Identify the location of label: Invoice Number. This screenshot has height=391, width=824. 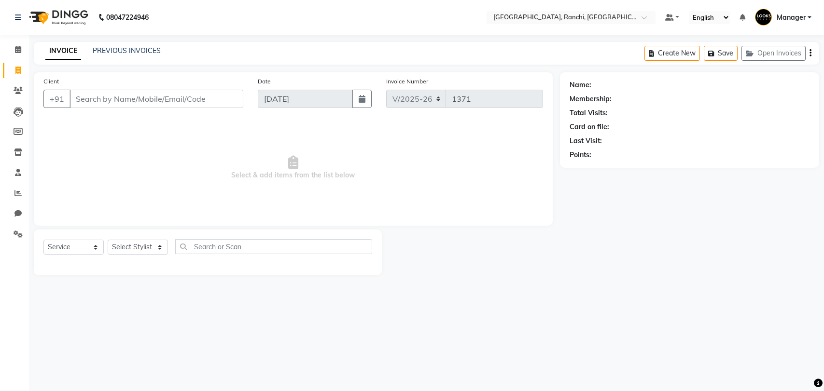
(407, 82).